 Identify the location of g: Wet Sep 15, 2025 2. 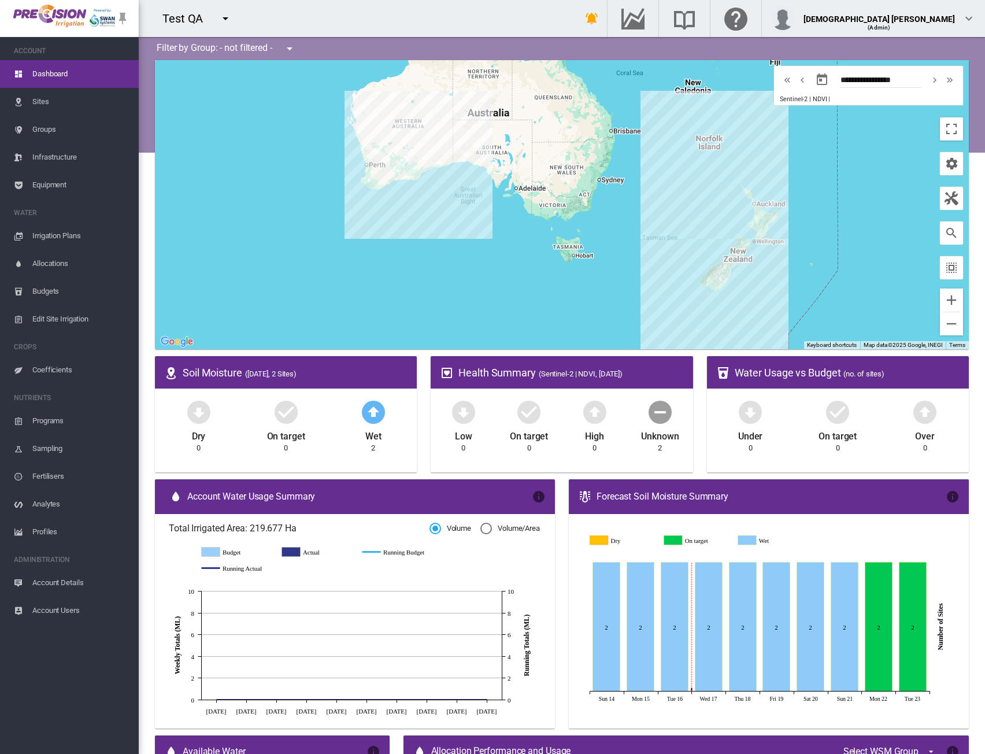
(641, 627).